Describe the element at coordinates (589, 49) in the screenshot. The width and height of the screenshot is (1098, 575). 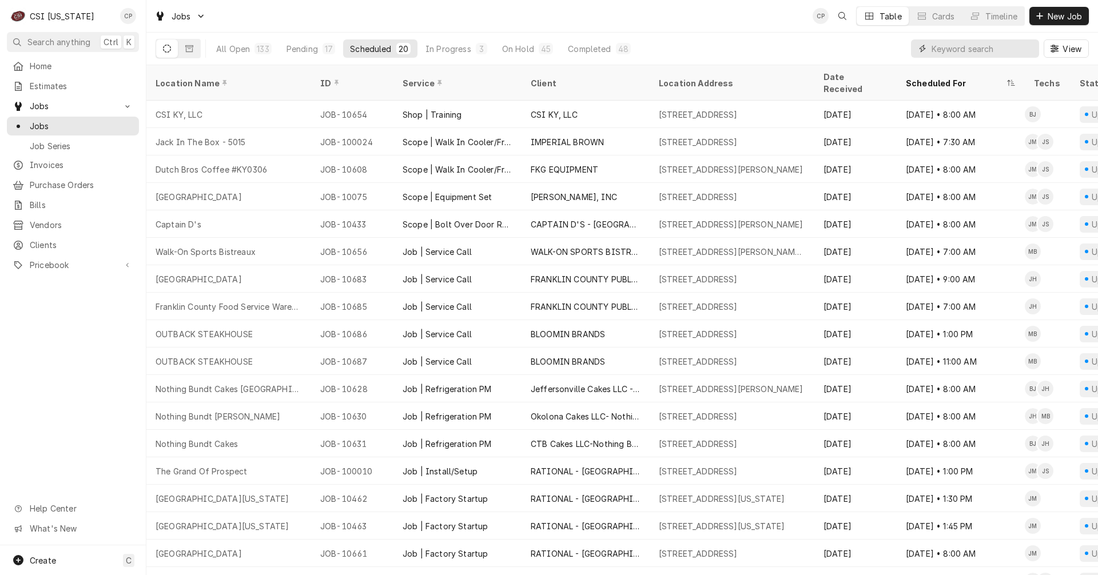
I see `div: Completed` at that location.